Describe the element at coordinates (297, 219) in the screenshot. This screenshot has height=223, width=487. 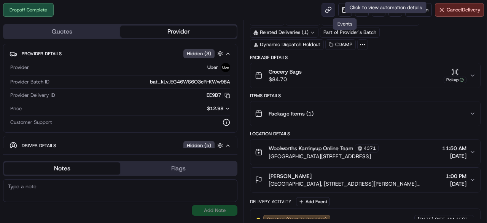
I see `span: Created (Sent To Provider)` at that location.